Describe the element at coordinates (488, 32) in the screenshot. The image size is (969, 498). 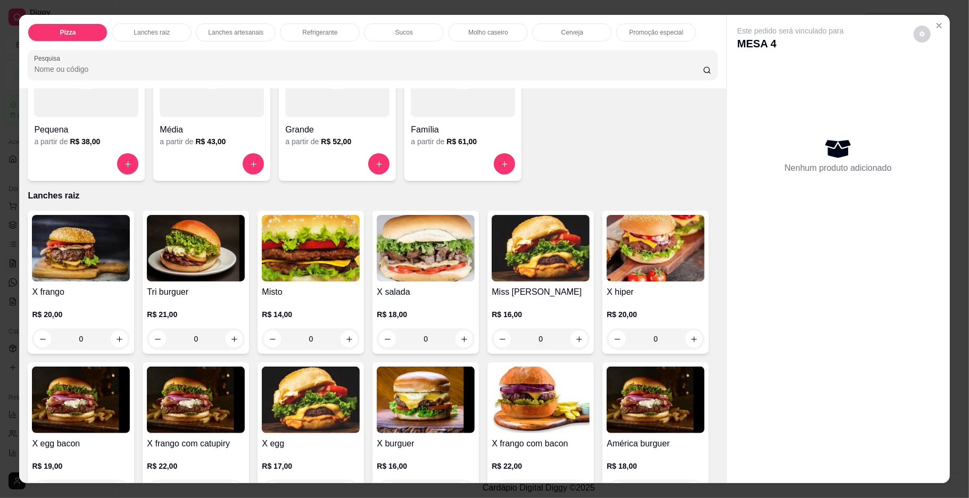
I see `p: Molho caseiro` at that location.